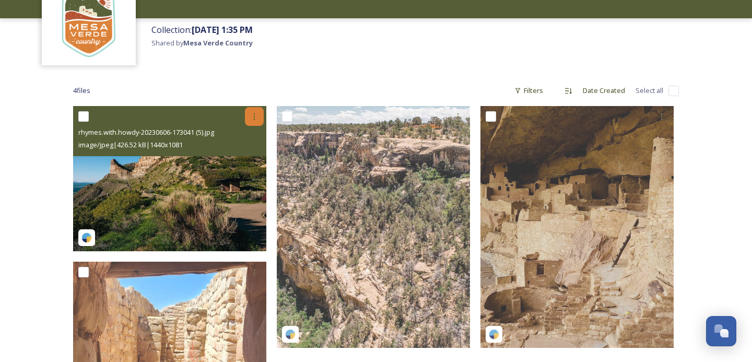  I want to click on button: Open Chat, so click(721, 331).